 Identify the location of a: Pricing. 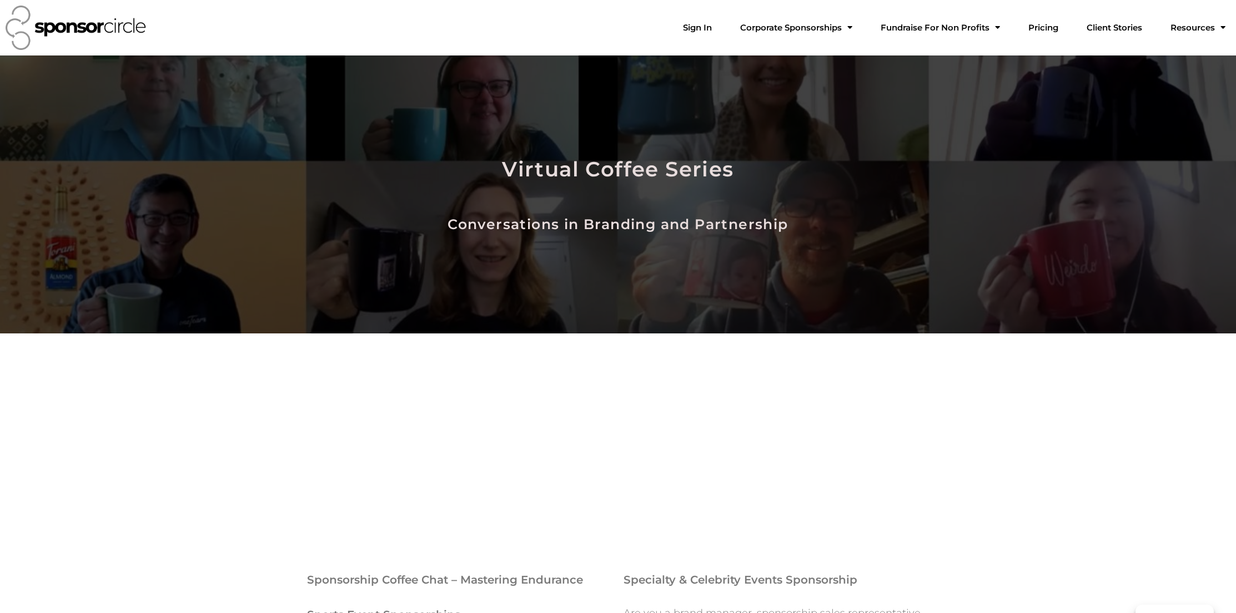
(1043, 28).